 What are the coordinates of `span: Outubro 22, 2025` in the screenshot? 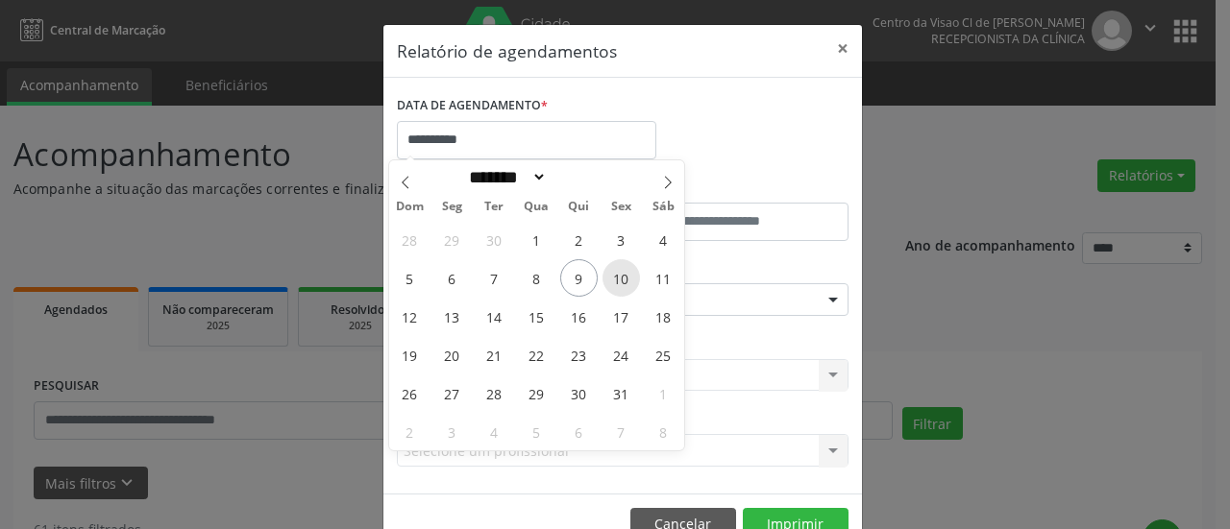 It's located at (536, 355).